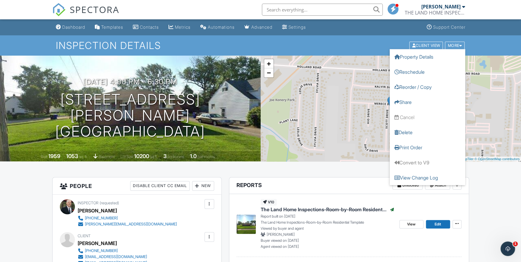 The image size is (521, 262). I want to click on span: SPECTORA, so click(94, 9).